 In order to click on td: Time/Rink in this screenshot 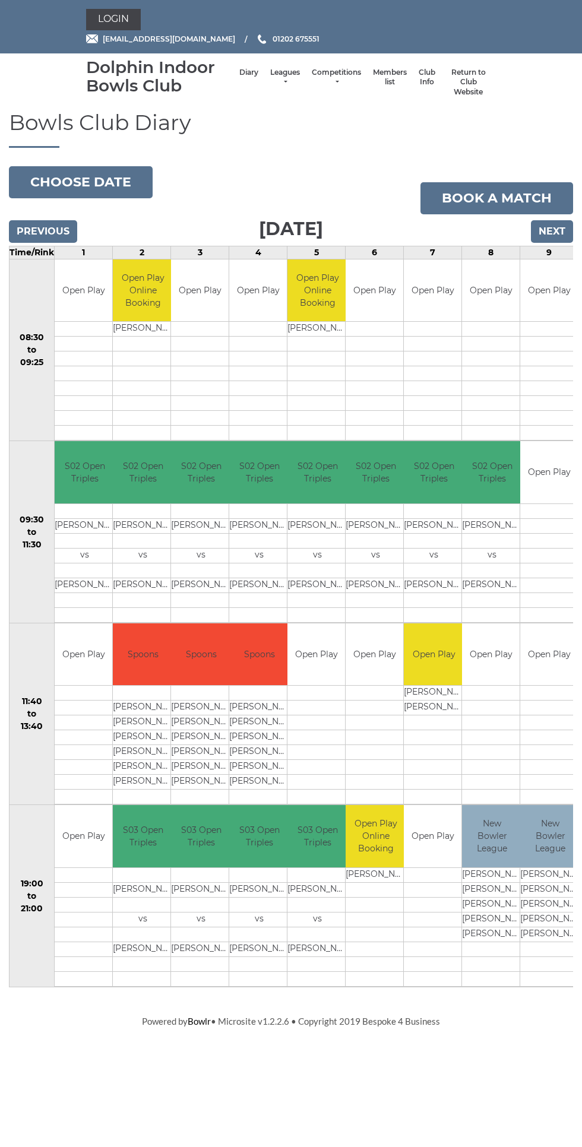, I will do `click(32, 252)`.